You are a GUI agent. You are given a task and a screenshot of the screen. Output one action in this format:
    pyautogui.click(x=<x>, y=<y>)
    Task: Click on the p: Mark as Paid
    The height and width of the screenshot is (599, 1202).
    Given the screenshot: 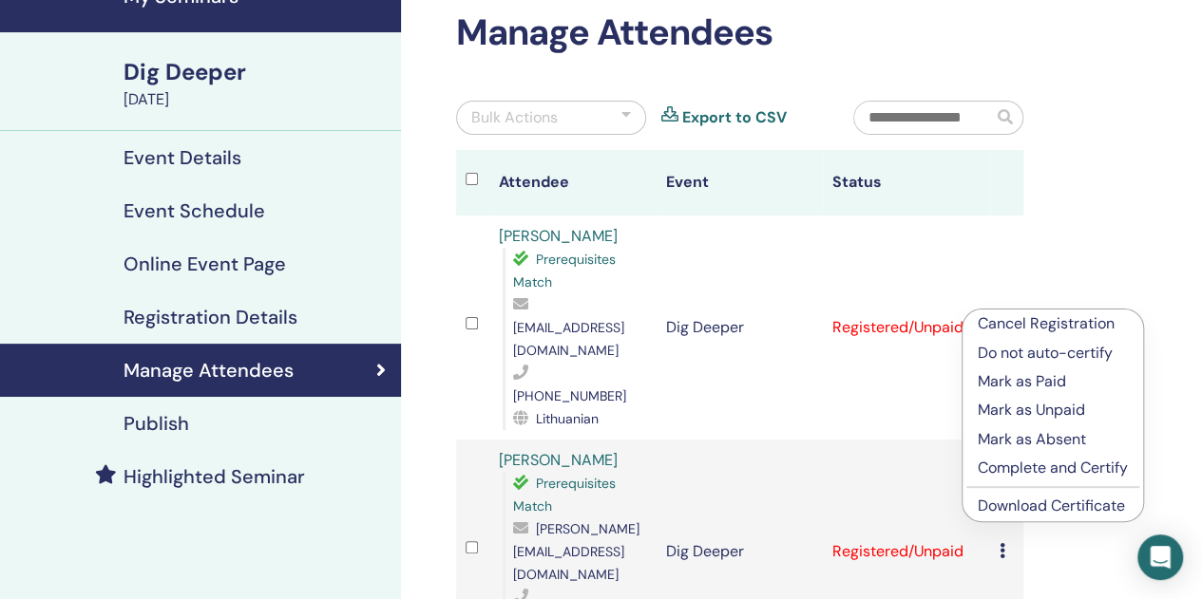 What is the action you would take?
    pyautogui.click(x=1053, y=382)
    